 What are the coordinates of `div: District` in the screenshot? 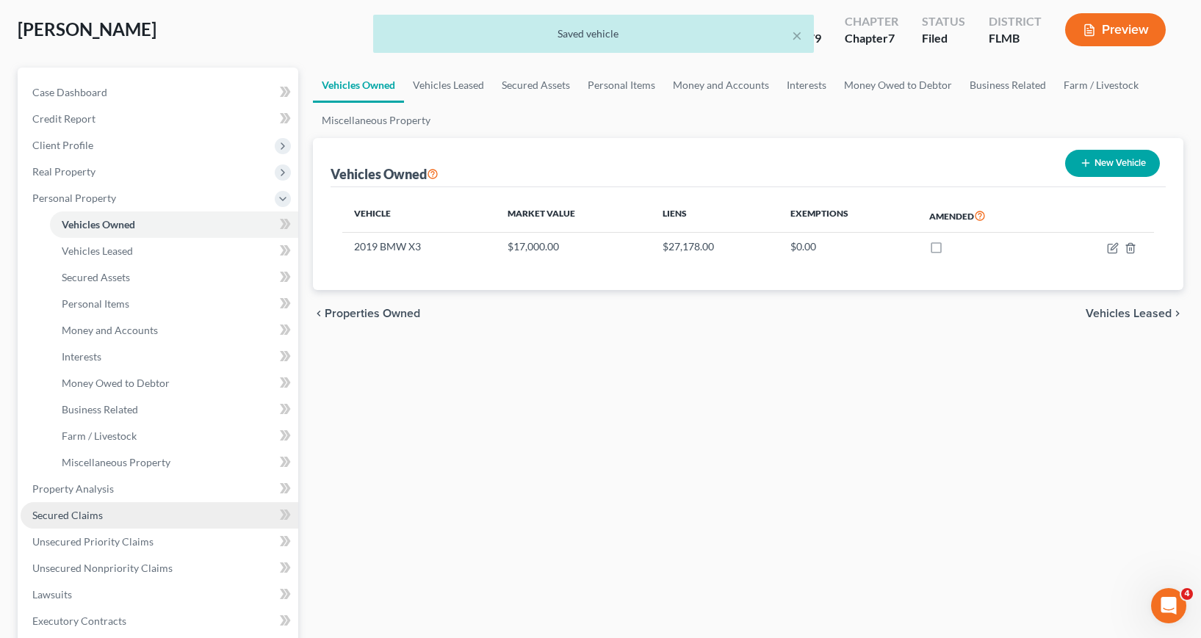 It's located at (1015, 21).